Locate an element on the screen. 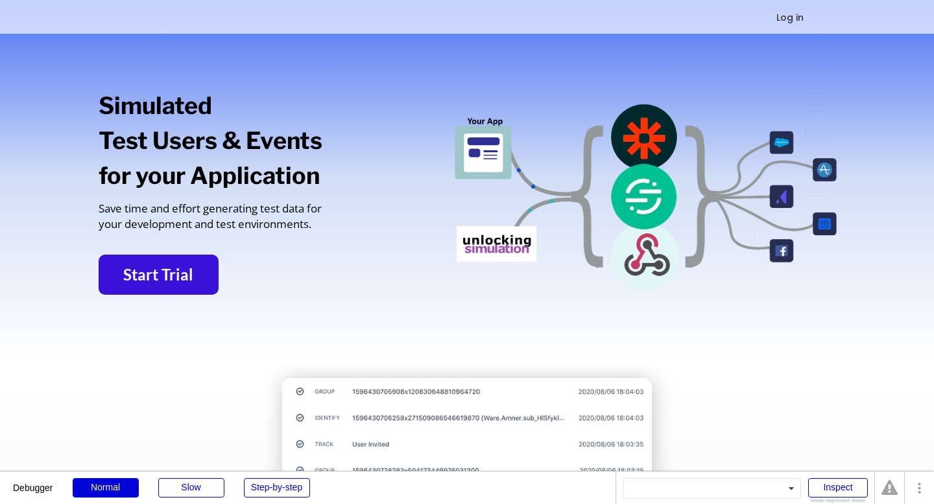 Image resolution: width=934 pixels, height=504 pixels. div: Inspect is located at coordinates (838, 488).